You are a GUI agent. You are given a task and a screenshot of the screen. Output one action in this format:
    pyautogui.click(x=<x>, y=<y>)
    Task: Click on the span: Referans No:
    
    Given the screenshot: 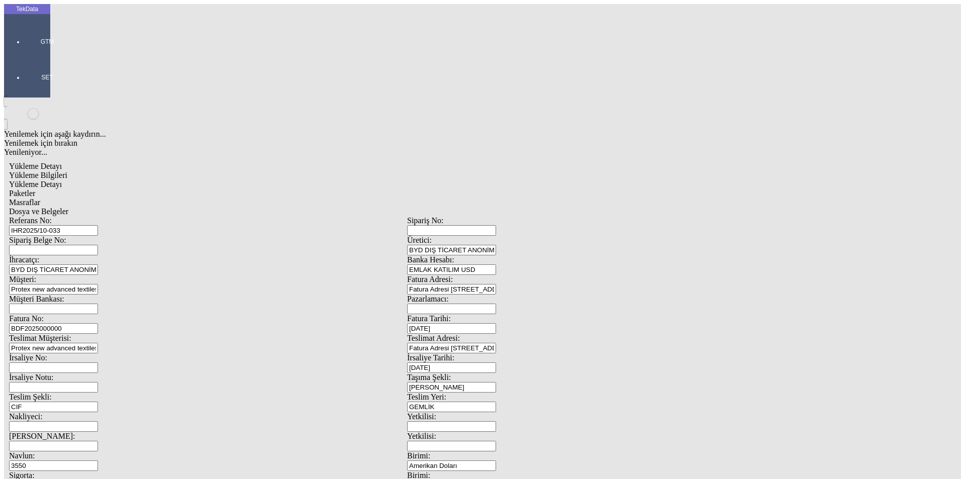 What is the action you would take?
    pyautogui.click(x=30, y=220)
    